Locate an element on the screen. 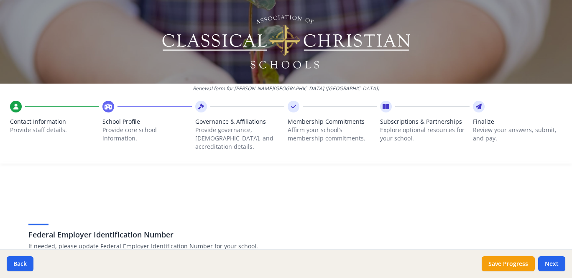 The image size is (572, 278). span: Contact Information is located at coordinates (54, 122).